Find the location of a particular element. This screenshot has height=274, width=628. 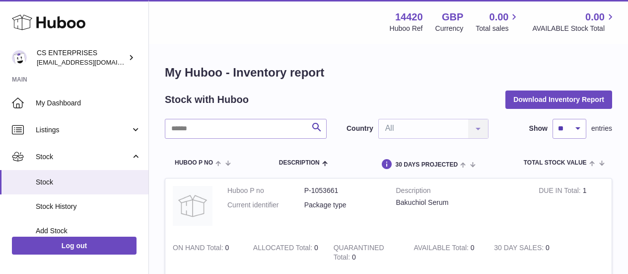

dd: P-1053661 is located at coordinates (343, 190).